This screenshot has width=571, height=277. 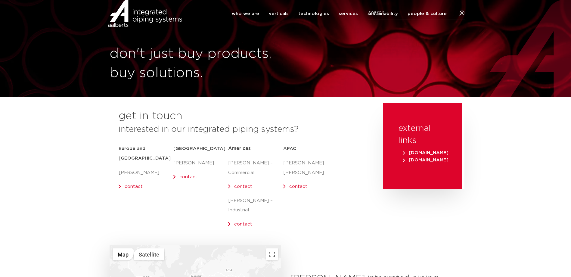 I want to click on h5: APAC, so click(x=310, y=149).